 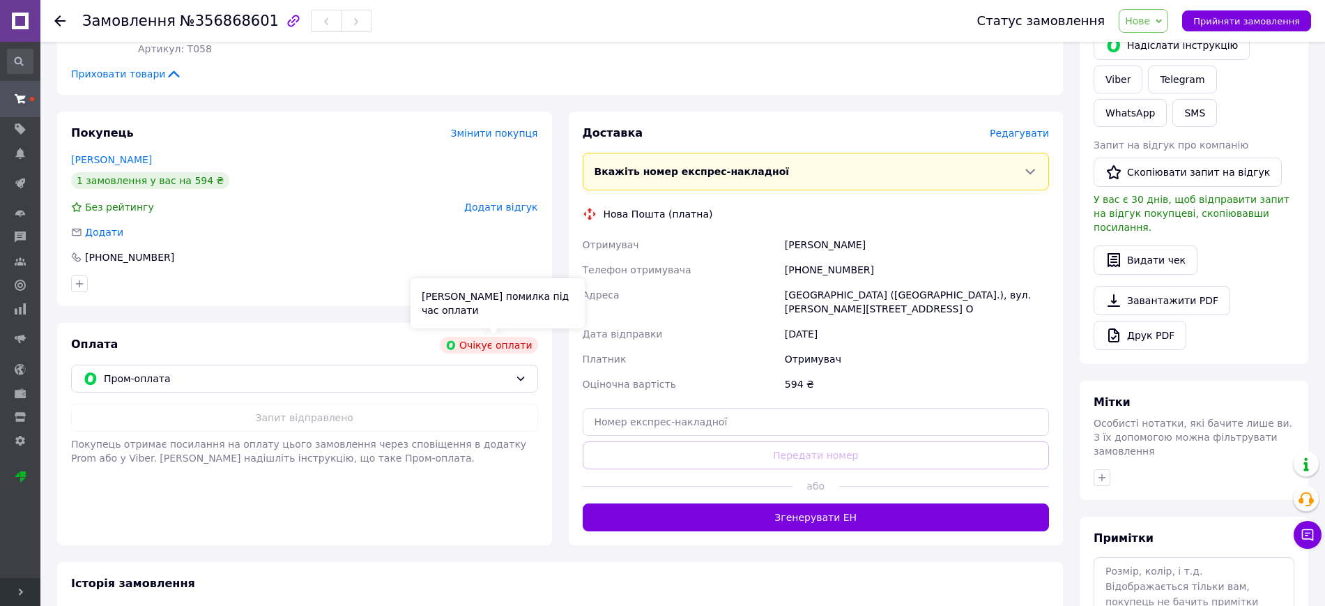 What do you see at coordinates (60, 21) in the screenshot?
I see `div: Повернутися назад` at bounding box center [60, 21].